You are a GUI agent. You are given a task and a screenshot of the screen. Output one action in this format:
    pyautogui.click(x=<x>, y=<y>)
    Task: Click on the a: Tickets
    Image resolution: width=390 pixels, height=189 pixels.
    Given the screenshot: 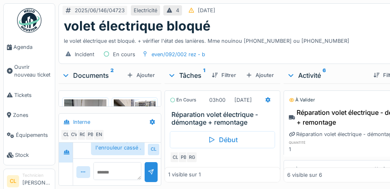 What is the action you would take?
    pyautogui.click(x=29, y=95)
    